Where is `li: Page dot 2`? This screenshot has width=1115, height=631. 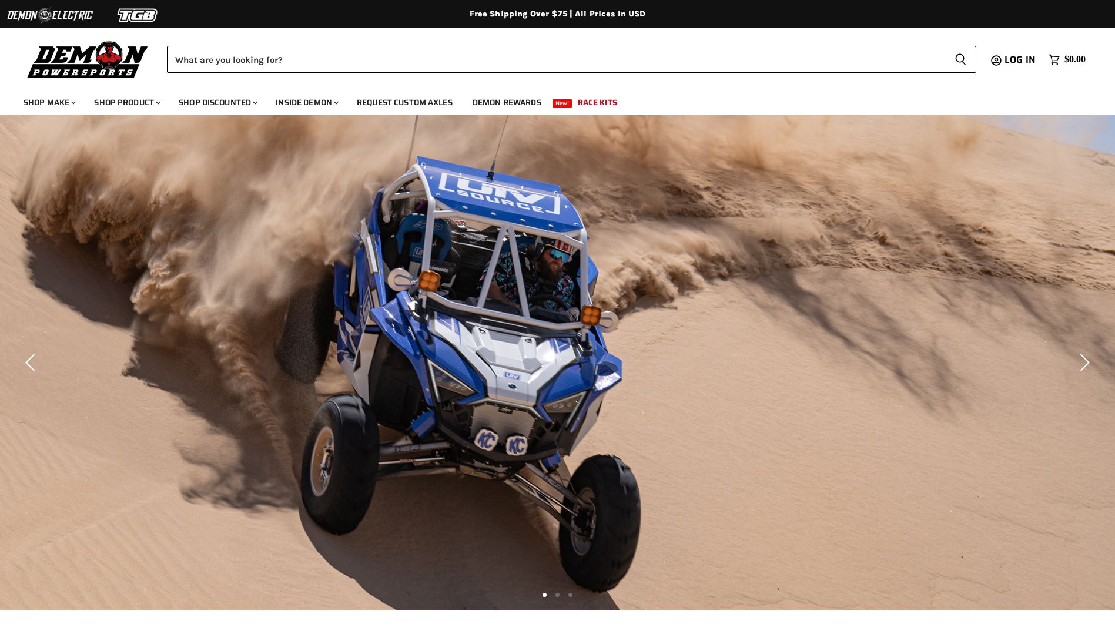 li: Page dot 2 is located at coordinates (557, 595).